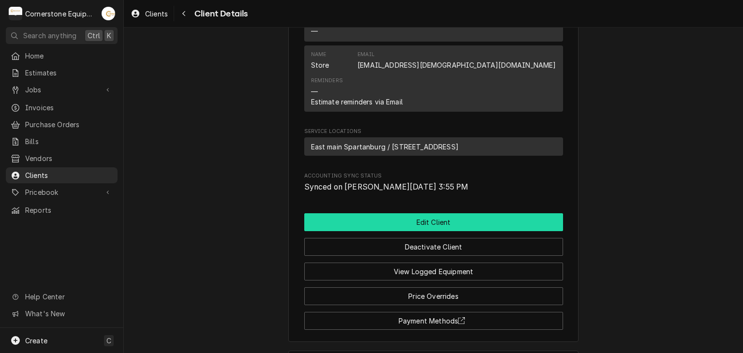 This screenshot has height=353, width=743. Describe the element at coordinates (69, 158) in the screenshot. I see `span: Vendors` at that location.